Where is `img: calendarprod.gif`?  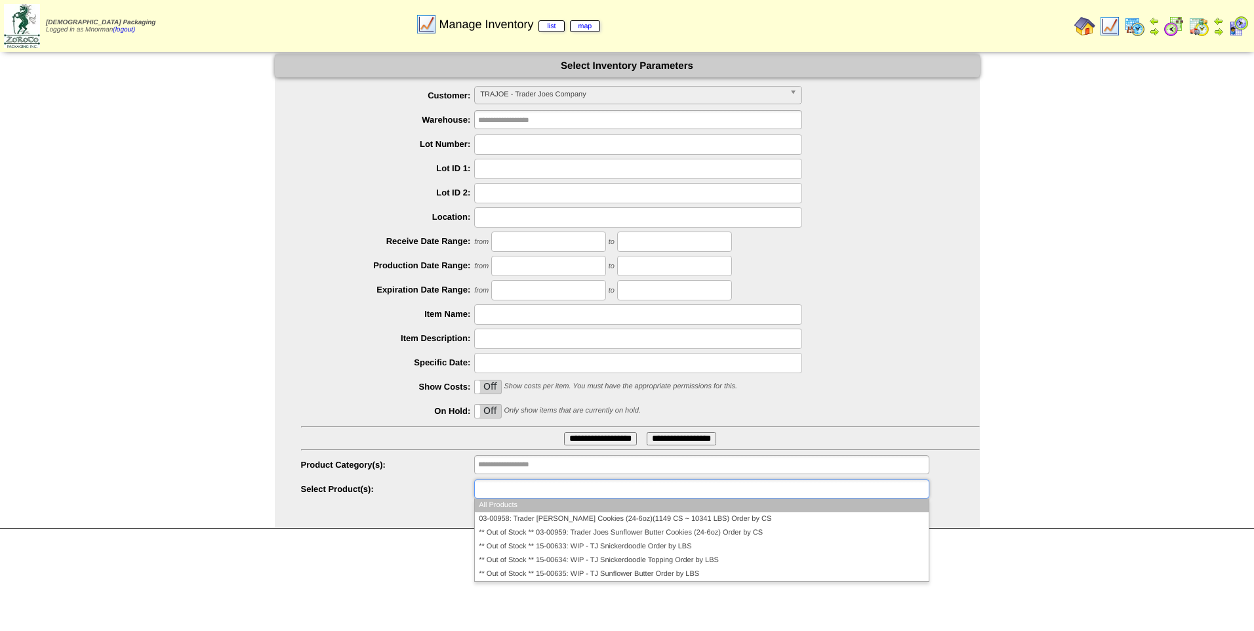
img: calendarprod.gif is located at coordinates (1134, 26).